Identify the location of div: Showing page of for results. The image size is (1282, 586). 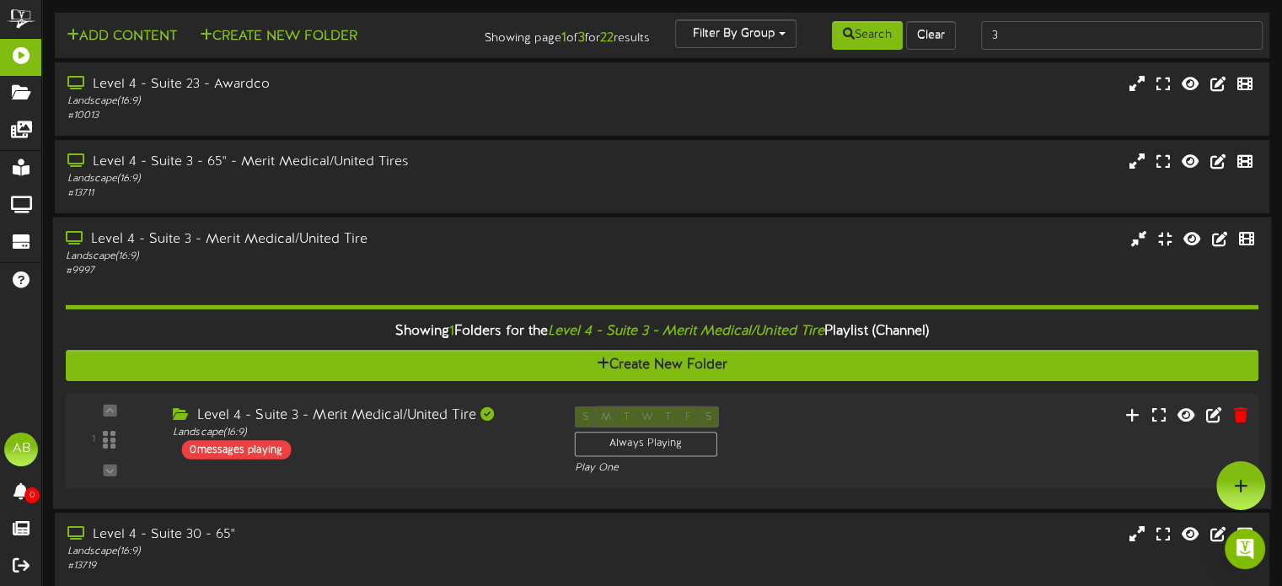
(560, 34).